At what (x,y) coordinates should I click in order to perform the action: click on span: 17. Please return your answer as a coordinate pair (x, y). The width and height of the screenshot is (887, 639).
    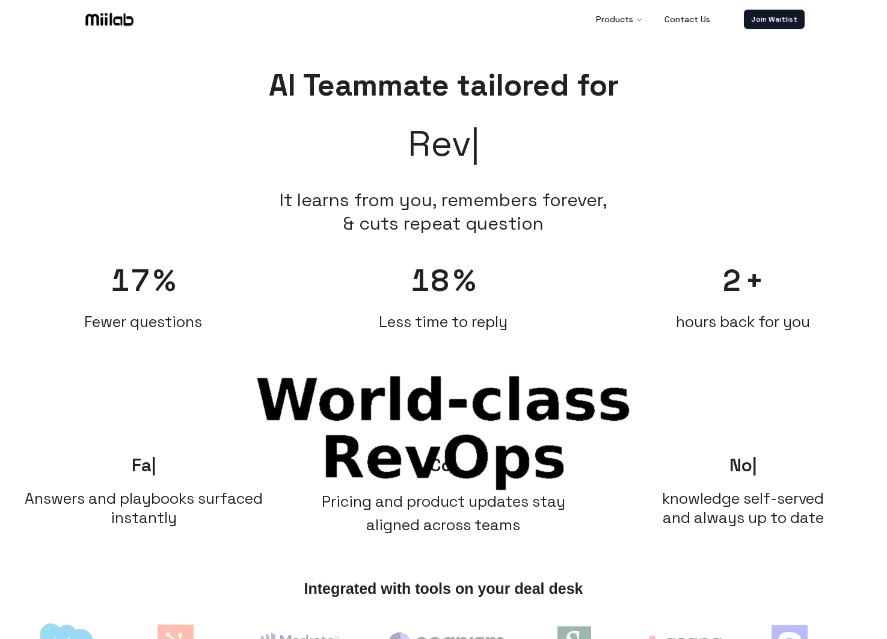
    Looking at the image, I should click on (130, 281).